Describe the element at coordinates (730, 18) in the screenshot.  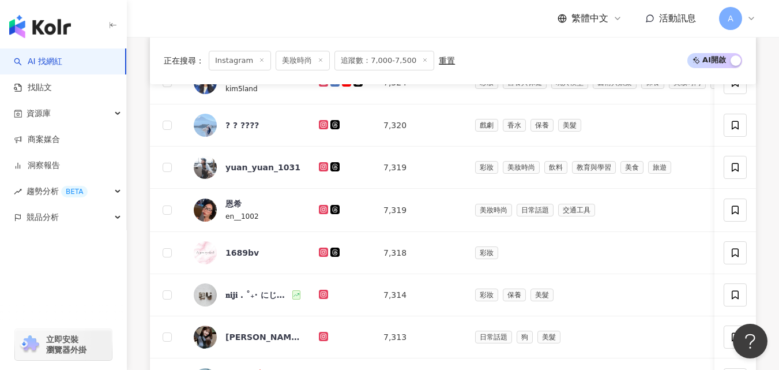
I see `span: A` at that location.